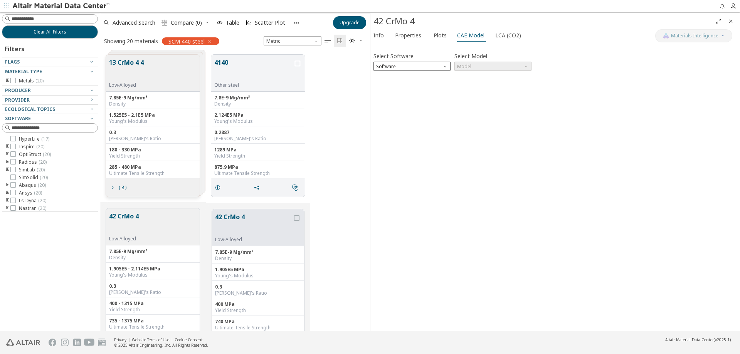  Describe the element at coordinates (258, 287) in the screenshot. I see `div: 0.3` at that location.